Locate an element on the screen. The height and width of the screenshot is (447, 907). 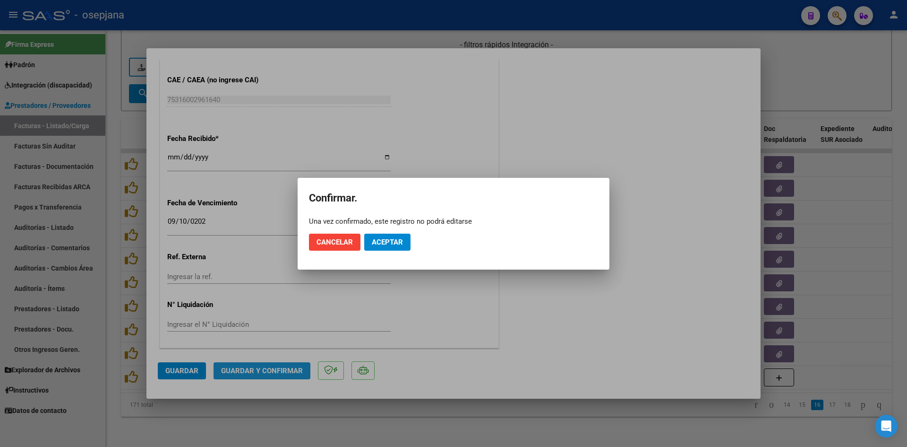
button: Cancelar is located at coordinates (335, 242).